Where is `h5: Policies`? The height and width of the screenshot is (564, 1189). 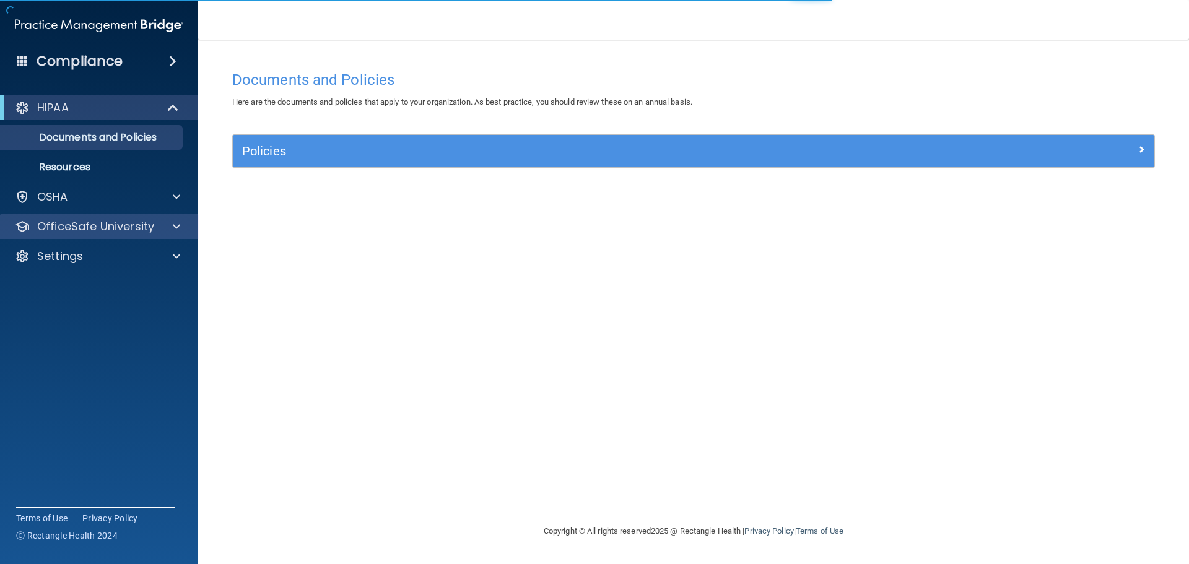 h5: Policies is located at coordinates (578, 151).